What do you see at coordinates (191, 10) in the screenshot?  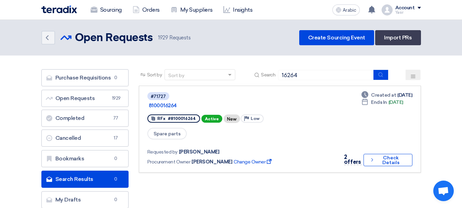 I see `a: My Suppliers` at bounding box center [191, 10].